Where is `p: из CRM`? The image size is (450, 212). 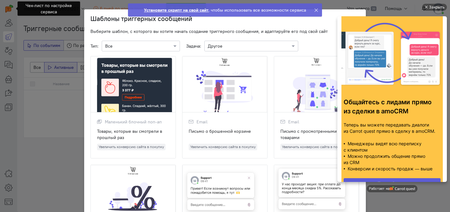 p: из CRM is located at coordinates (58, 162).